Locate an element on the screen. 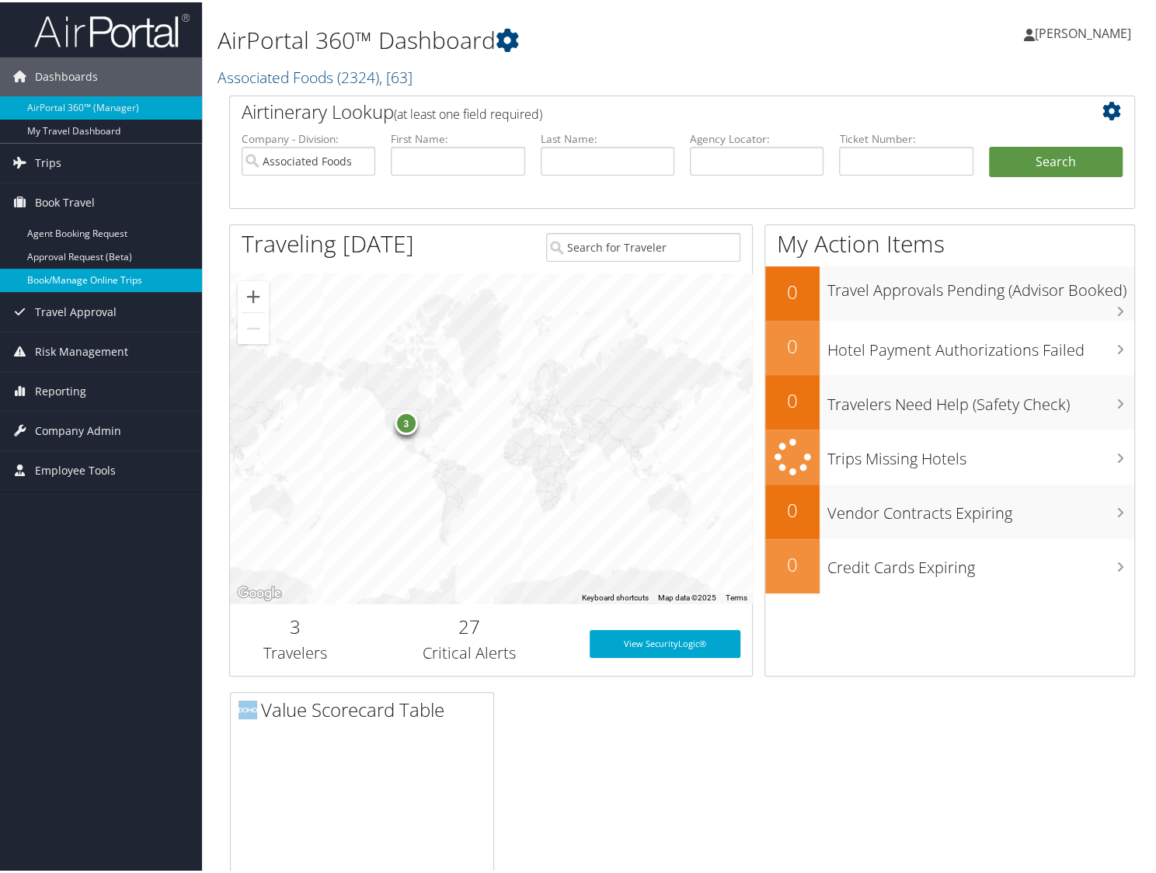 The width and height of the screenshot is (1156, 873). button: Zoom out is located at coordinates (253, 326).